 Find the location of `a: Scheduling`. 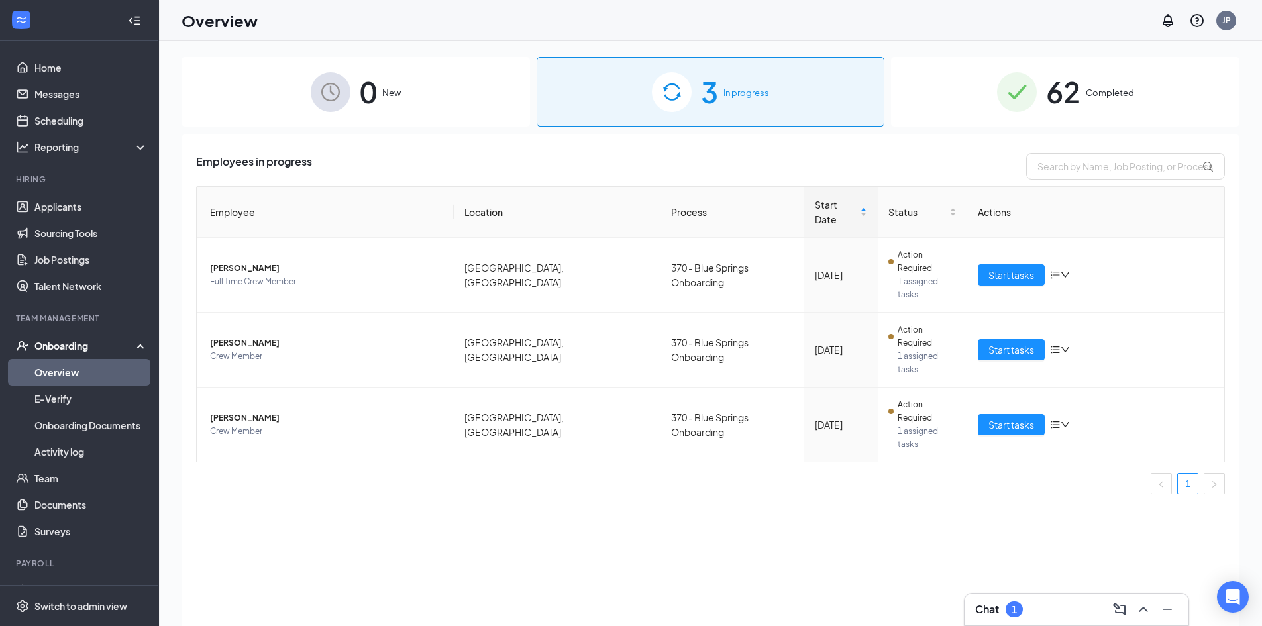

a: Scheduling is located at coordinates (91, 121).